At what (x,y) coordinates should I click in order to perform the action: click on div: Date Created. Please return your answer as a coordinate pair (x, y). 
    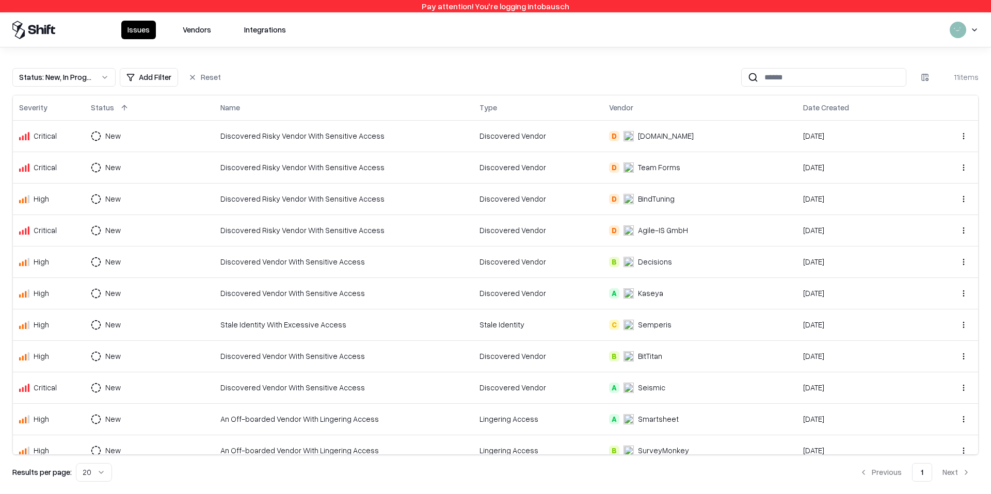
    Looking at the image, I should click on (826, 107).